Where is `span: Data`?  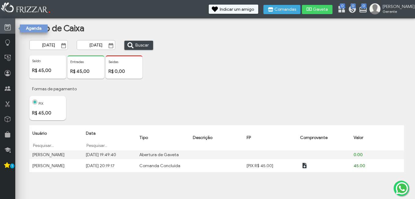 span: Data is located at coordinates (91, 133).